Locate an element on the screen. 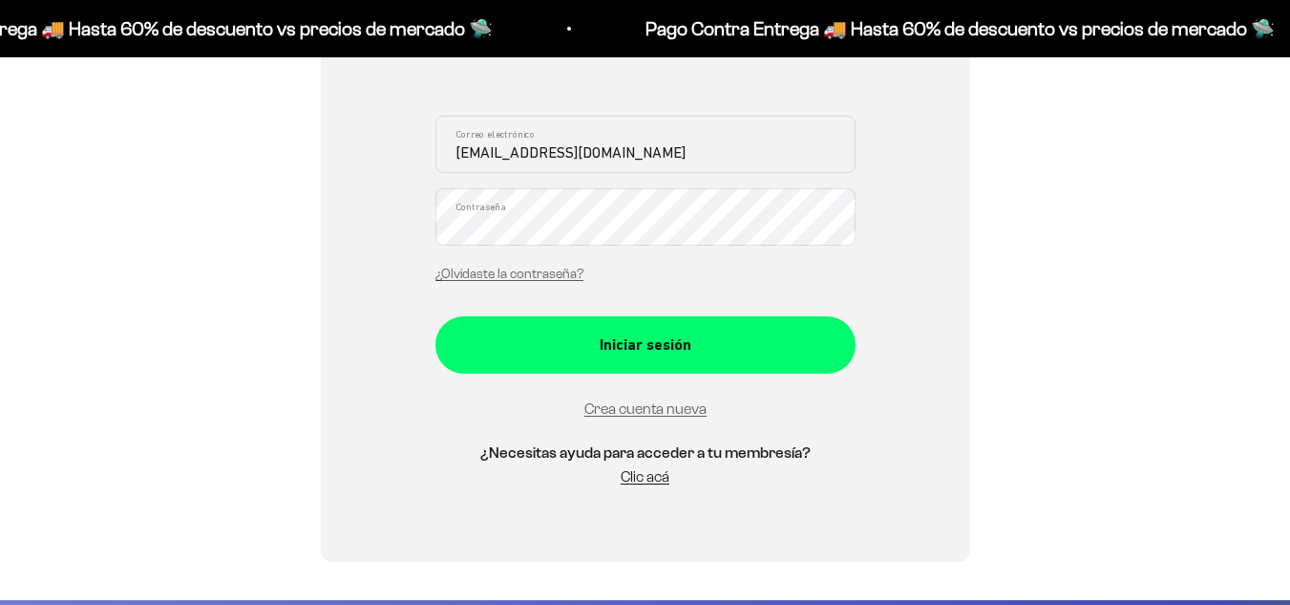 The image size is (1290, 605). div: Iniciar sesión is located at coordinates (646, 345).